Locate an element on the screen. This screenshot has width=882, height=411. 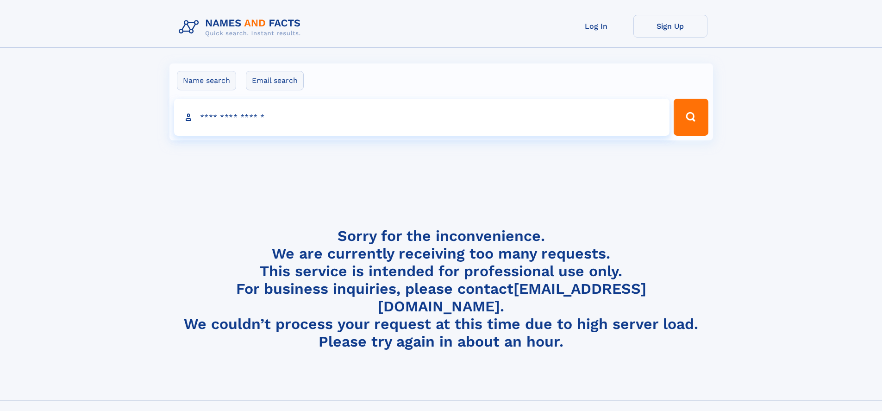
button: Search Button is located at coordinates (691, 117).